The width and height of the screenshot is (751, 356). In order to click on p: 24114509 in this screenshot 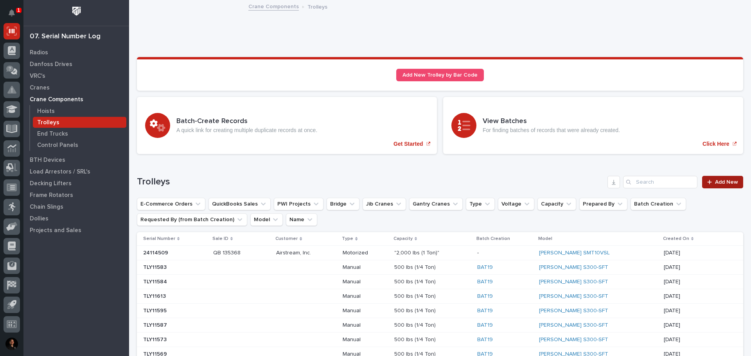, I will do `click(156, 252)`.